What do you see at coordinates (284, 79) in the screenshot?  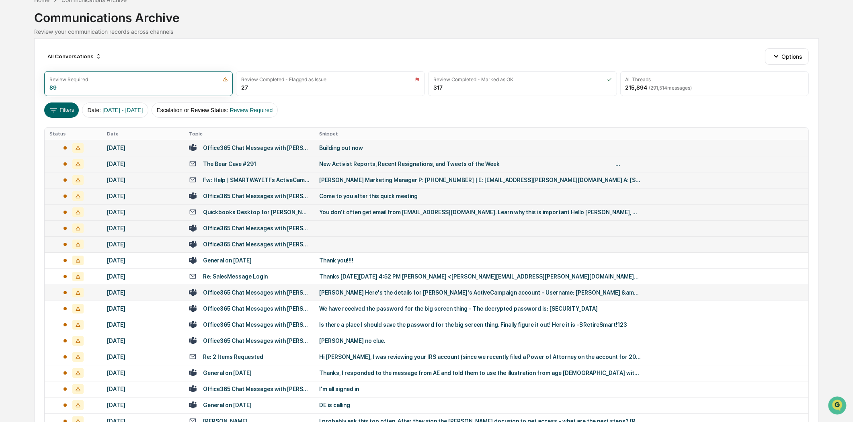 I see `div: Review Completed - Flagged as Issue` at bounding box center [284, 79].